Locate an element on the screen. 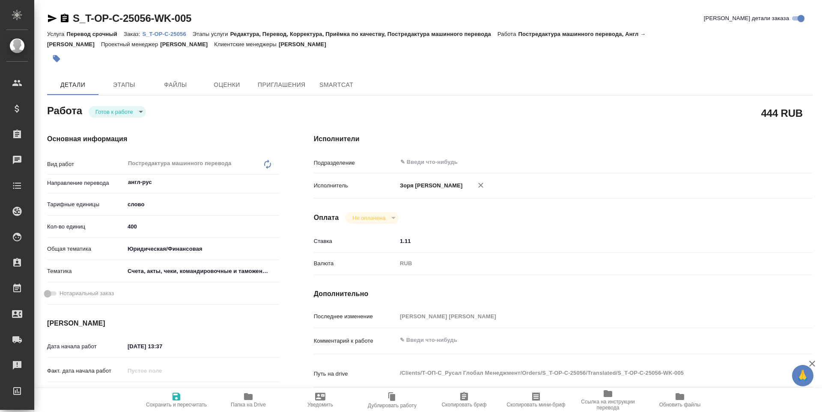 The width and height of the screenshot is (822, 412). span: Уведомить is located at coordinates (320, 405).